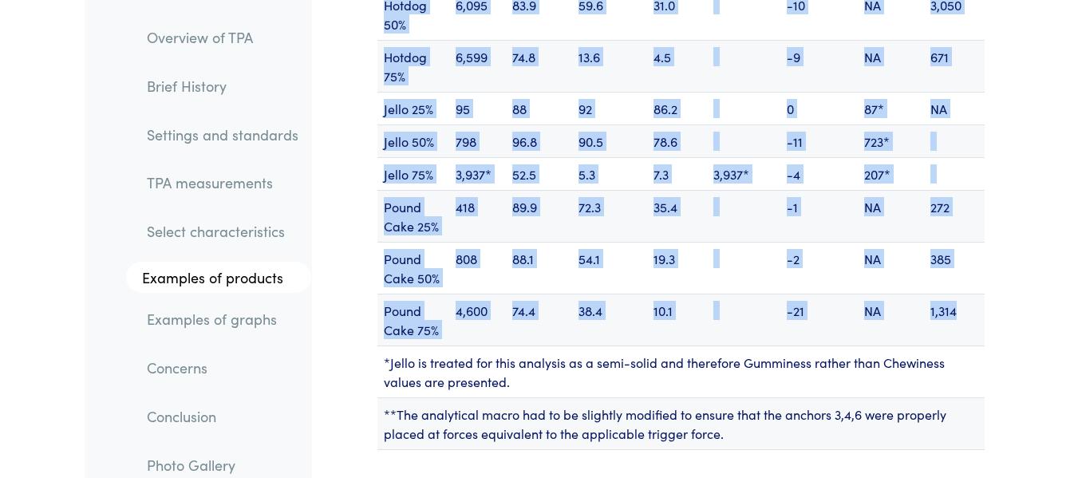 The height and width of the screenshot is (478, 1078). I want to click on td: -21, so click(819, 319).